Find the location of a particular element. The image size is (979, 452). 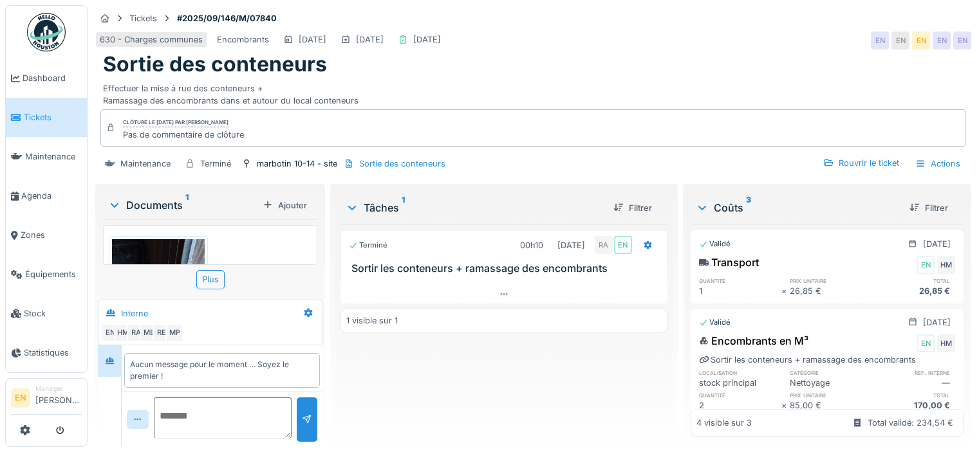

div: Actions is located at coordinates (938, 163).